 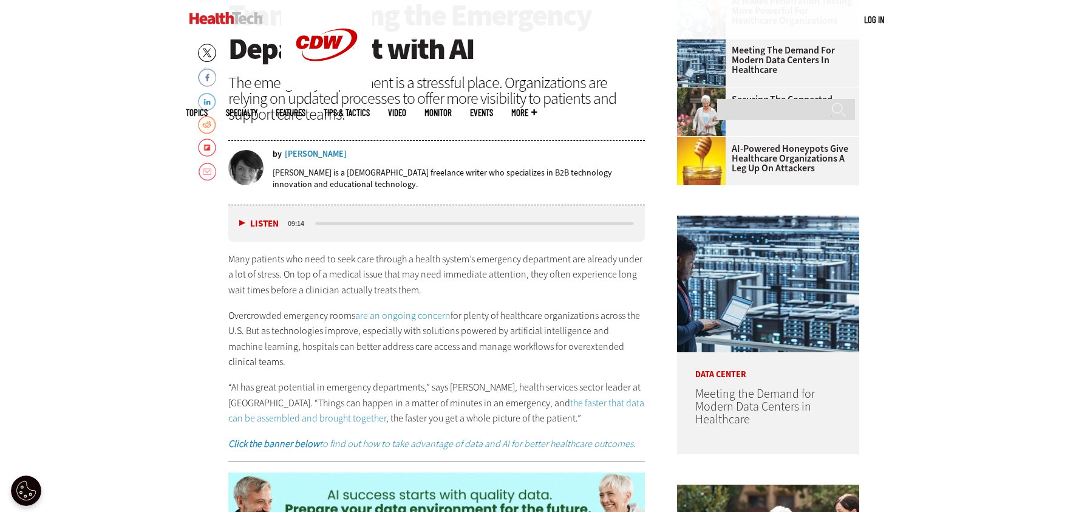 I want to click on a: Log in, so click(x=874, y=19).